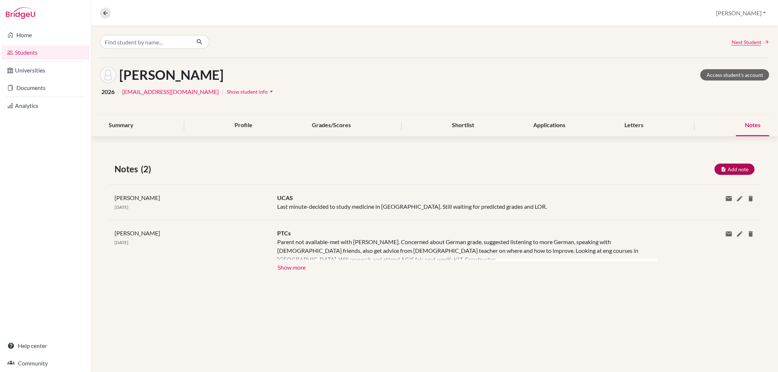 The image size is (778, 372). I want to click on i: arrow_drop_down, so click(271, 92).